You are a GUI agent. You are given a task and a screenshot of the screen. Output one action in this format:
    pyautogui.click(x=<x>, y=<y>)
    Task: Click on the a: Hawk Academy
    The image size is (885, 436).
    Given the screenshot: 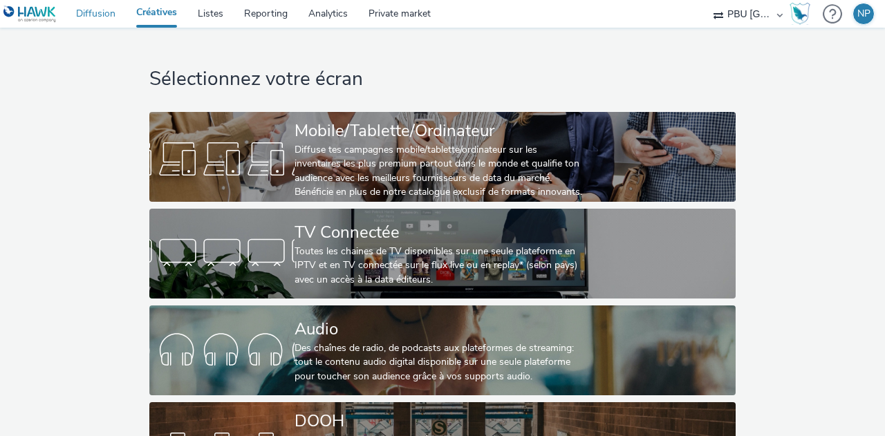 What is the action you would take?
    pyautogui.click(x=803, y=14)
    